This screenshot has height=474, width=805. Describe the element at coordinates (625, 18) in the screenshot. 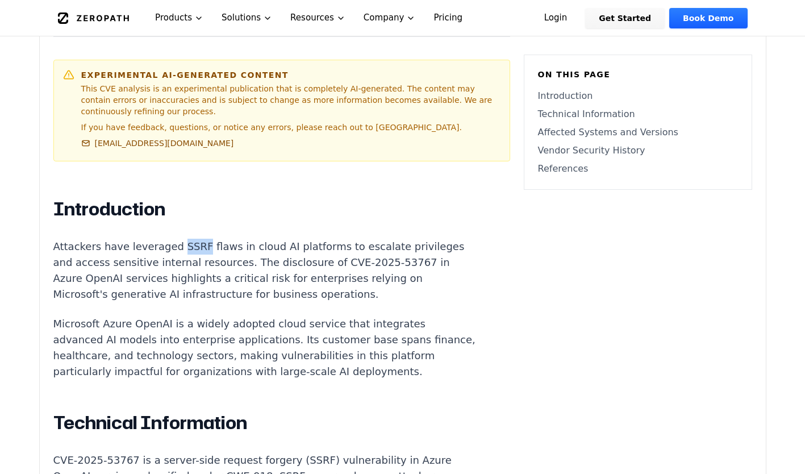

I see `a: Get Started` at that location.